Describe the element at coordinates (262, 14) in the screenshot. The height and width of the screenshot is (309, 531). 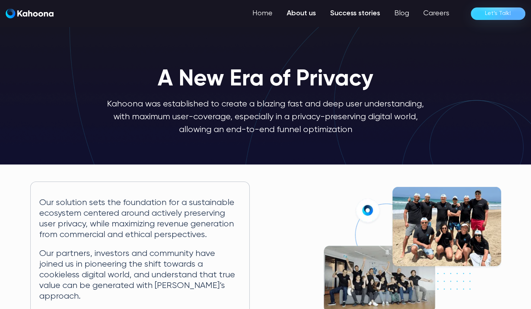
I see `a: Home` at that location.